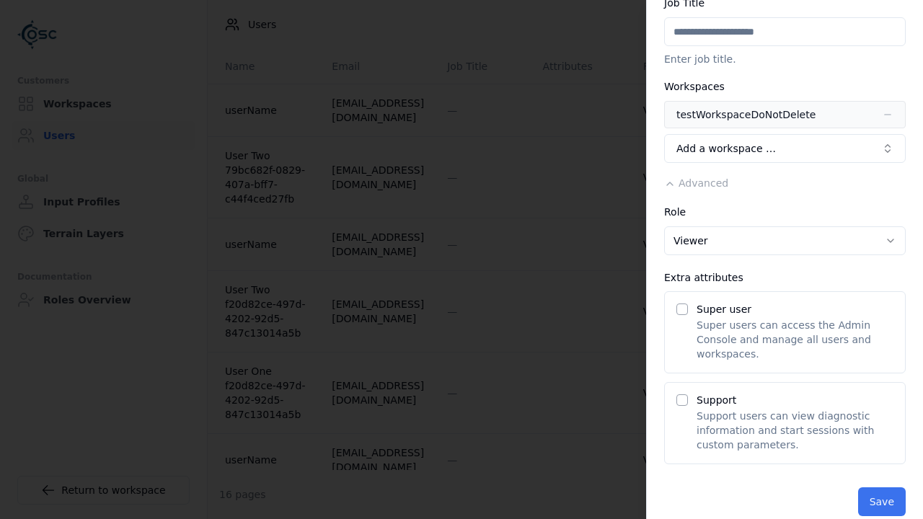 The height and width of the screenshot is (519, 923). Describe the element at coordinates (785, 278) in the screenshot. I see `div: Extra attributes` at that location.